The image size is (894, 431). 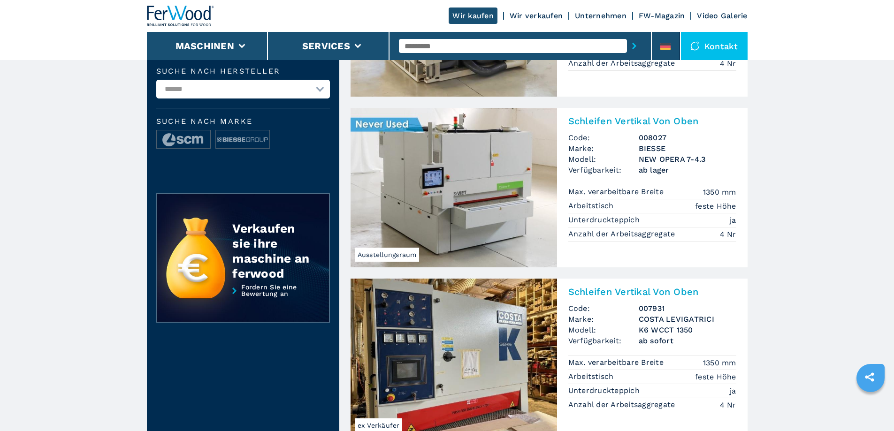 What do you see at coordinates (326, 46) in the screenshot?
I see `button: Services` at bounding box center [326, 46].